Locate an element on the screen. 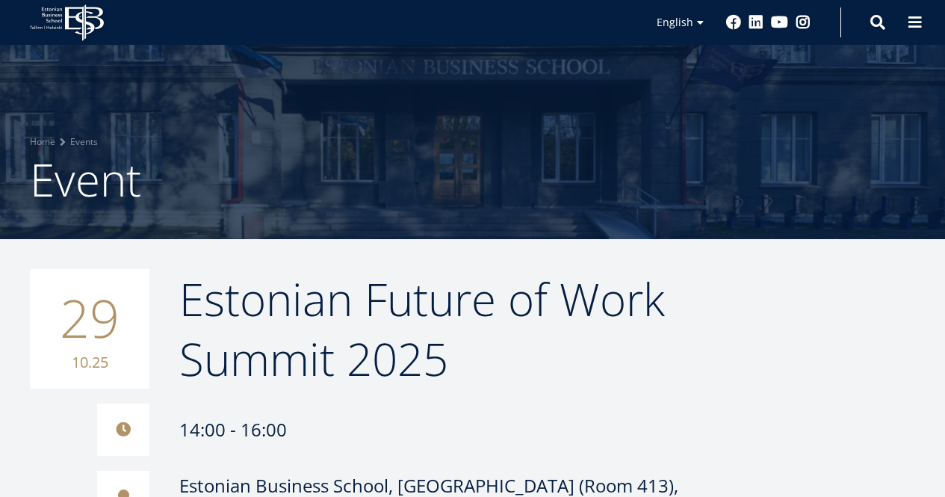 Image resolution: width=945 pixels, height=497 pixels. small: 10.25 is located at coordinates (90, 362).